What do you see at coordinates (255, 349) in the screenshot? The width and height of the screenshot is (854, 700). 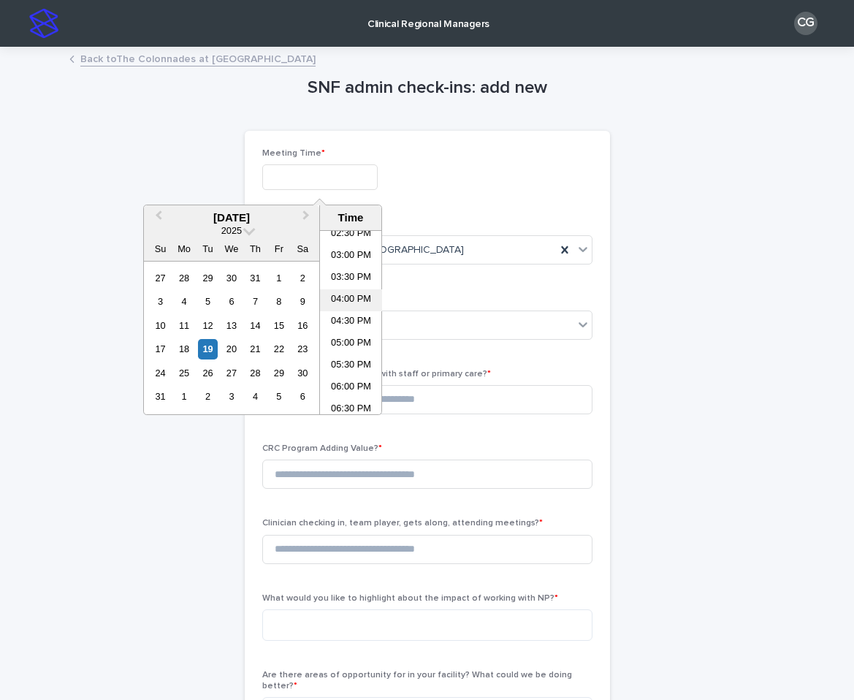 I see `div: Choose Thursday, August 21st, 2025` at bounding box center [255, 349].